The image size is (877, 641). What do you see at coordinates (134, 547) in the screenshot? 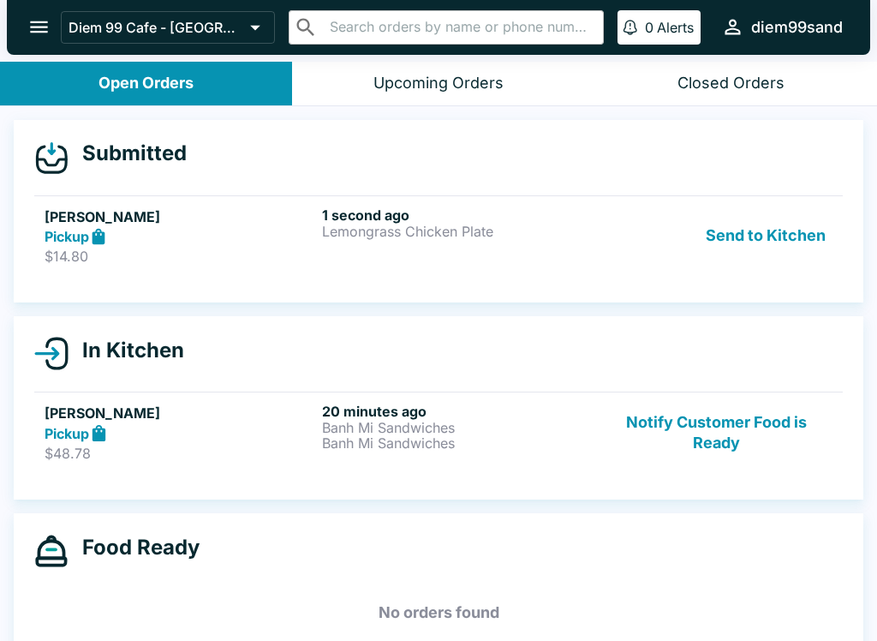
I see `h4: Food Ready` at bounding box center [134, 547].